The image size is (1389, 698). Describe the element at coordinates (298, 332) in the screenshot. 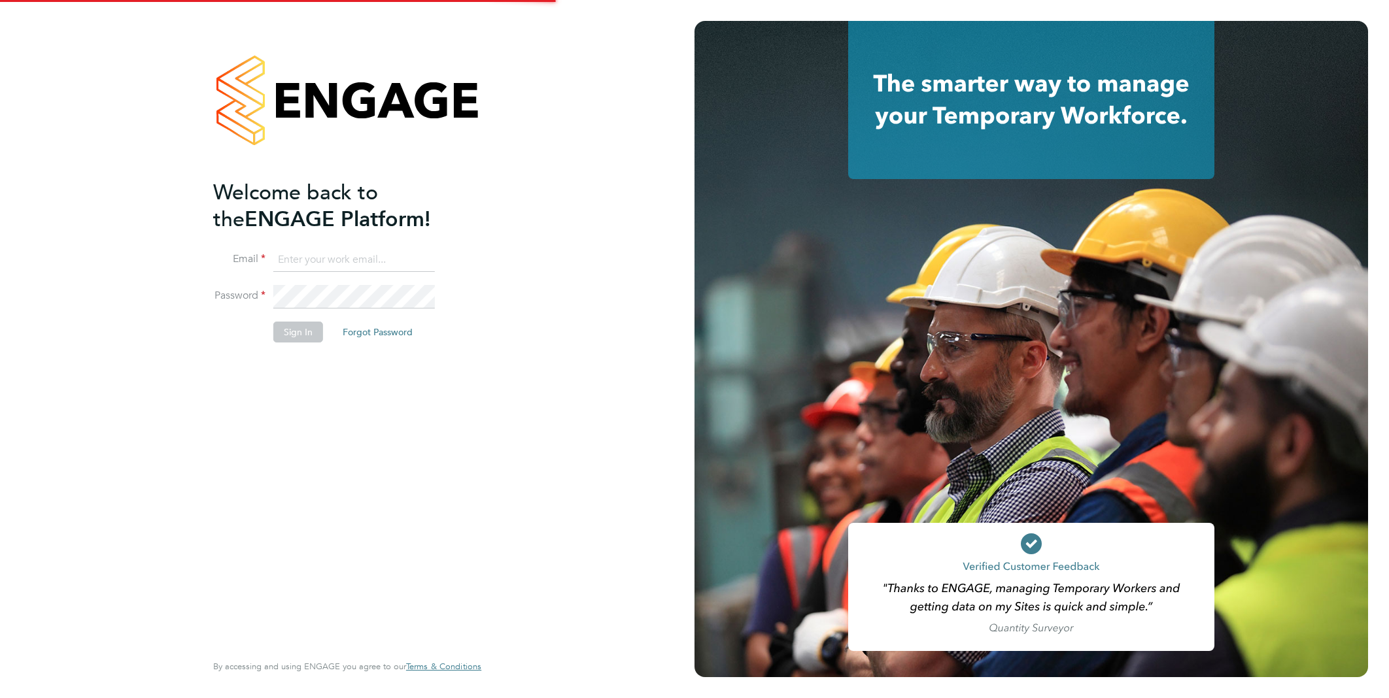

I see `button: Sign In` at that location.